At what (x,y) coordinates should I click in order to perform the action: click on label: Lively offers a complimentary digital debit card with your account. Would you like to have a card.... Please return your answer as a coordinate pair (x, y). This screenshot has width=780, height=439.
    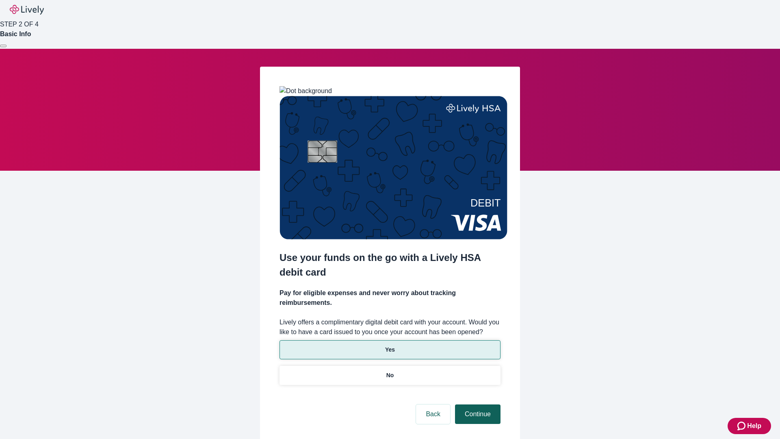
    Looking at the image, I should click on (390, 327).